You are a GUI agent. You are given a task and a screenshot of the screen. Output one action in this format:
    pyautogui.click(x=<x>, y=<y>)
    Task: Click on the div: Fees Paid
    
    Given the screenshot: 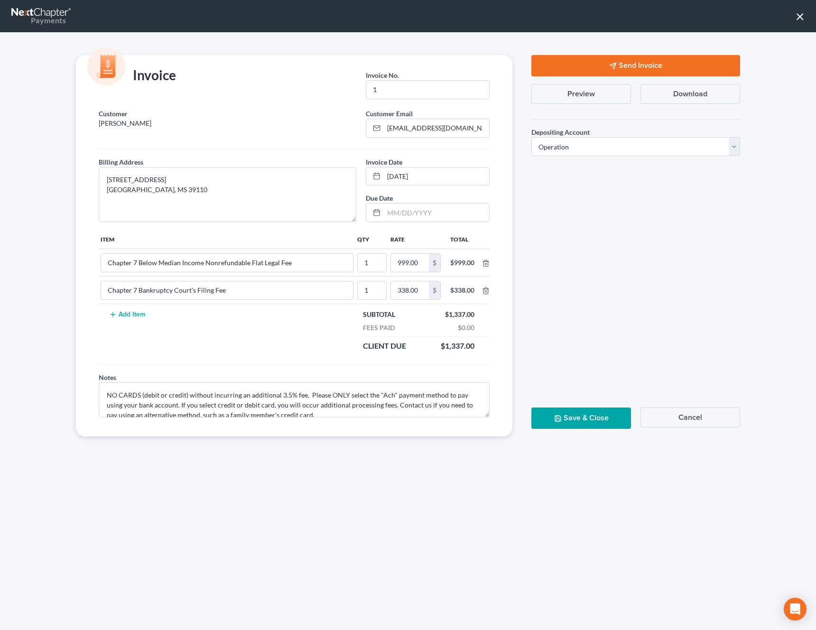 What is the action you would take?
    pyautogui.click(x=379, y=328)
    